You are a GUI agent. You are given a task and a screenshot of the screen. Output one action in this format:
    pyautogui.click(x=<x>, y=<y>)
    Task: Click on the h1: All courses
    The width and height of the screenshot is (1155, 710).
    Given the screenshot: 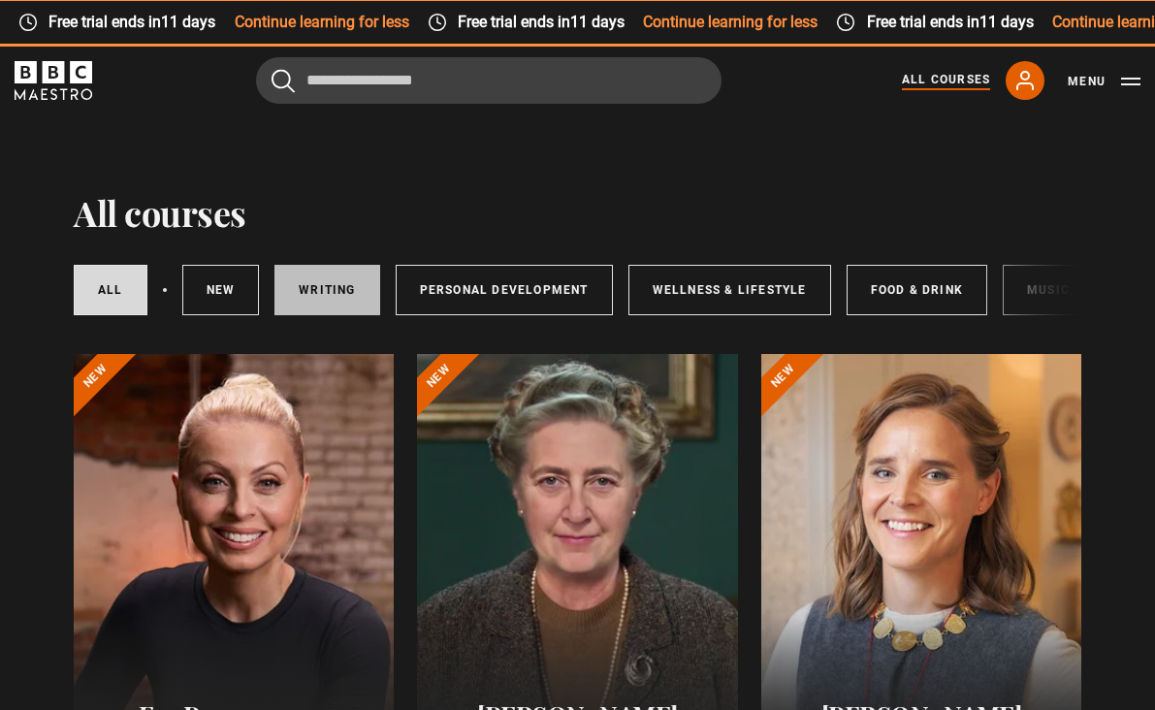 What is the action you would take?
    pyautogui.click(x=160, y=212)
    